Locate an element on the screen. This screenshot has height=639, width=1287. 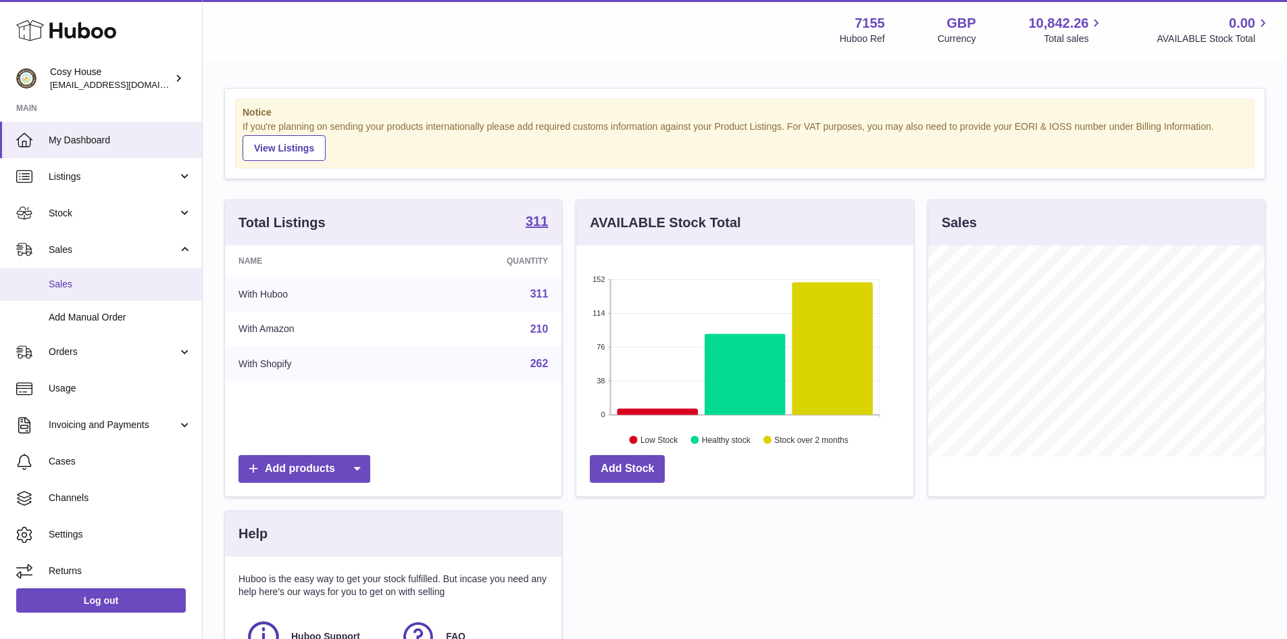
div: If you're planning on sending your products internationally please add required customs informati... is located at coordinates (745, 141).